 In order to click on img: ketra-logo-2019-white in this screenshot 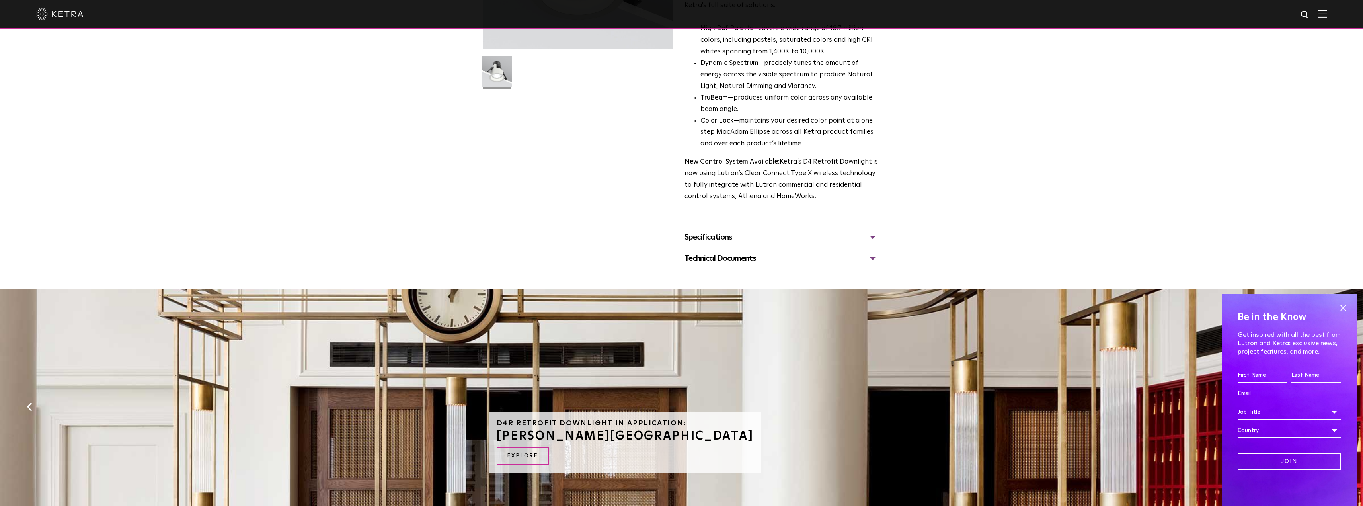, I will do `click(60, 14)`.